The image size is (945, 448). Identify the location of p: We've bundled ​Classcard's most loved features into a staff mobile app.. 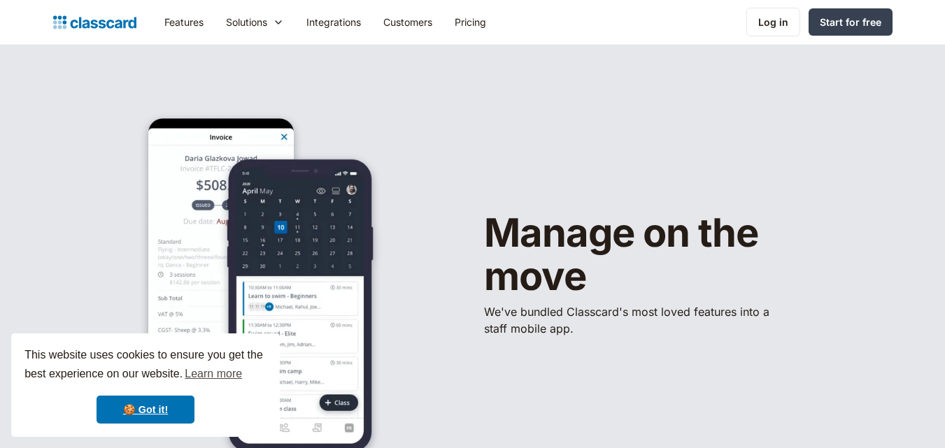
(631, 320).